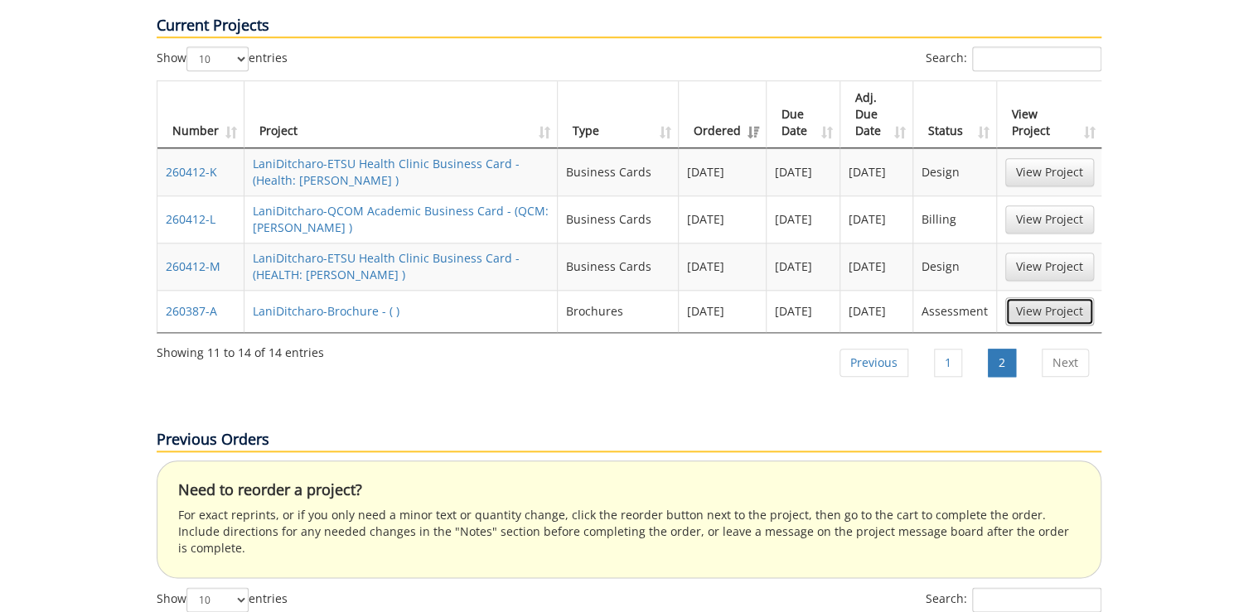  What do you see at coordinates (955, 311) in the screenshot?
I see `td: Assessment` at bounding box center [955, 311].